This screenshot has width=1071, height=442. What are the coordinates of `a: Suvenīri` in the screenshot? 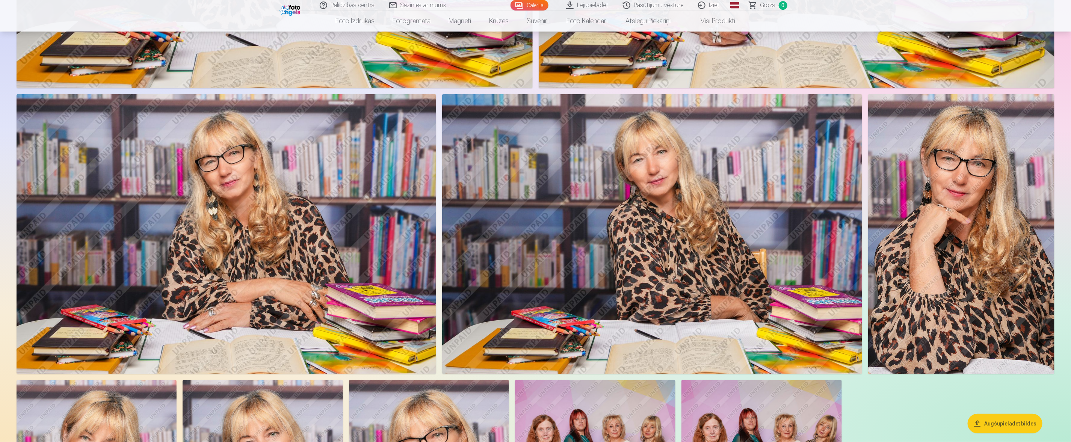 It's located at (538, 21).